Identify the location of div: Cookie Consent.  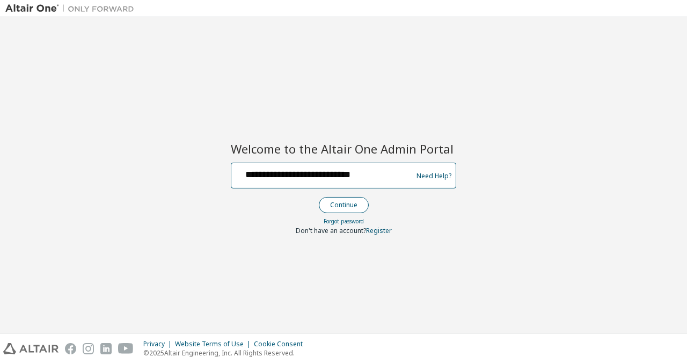
(281, 344).